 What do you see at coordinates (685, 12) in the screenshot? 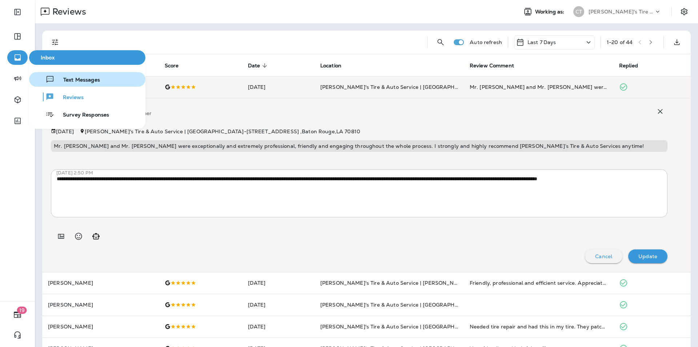
I see `button: Settings` at bounding box center [685, 12].